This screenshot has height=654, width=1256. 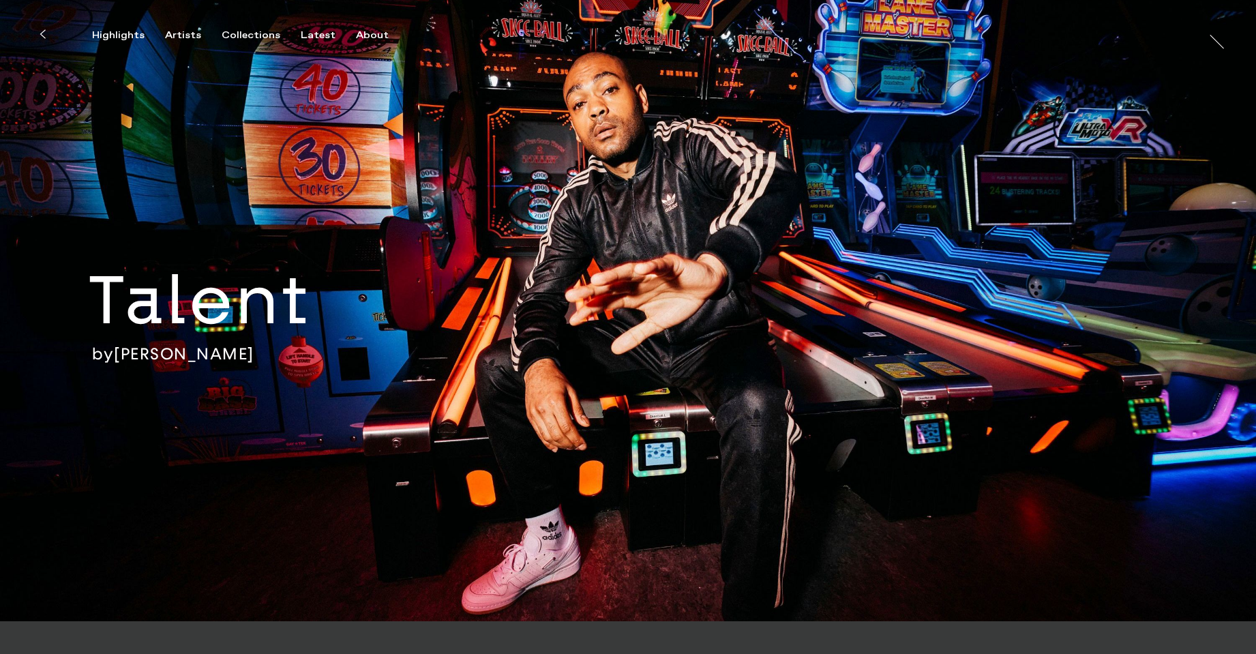 I want to click on button: Highlights, so click(x=128, y=35).